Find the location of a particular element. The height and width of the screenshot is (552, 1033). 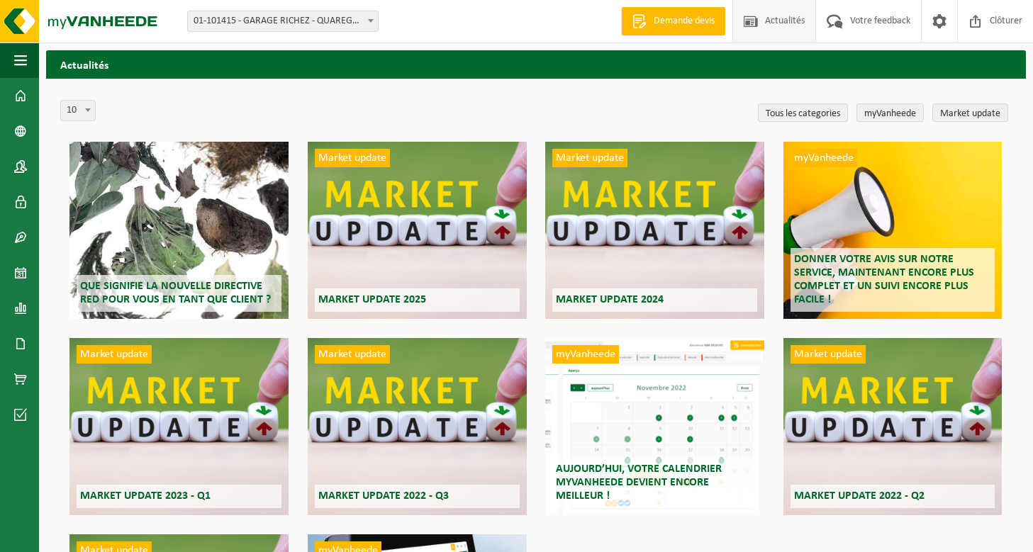

span: Aujourd’hui, votre calendrier myVanheede devient encore meilleur ! is located at coordinates (639, 483).